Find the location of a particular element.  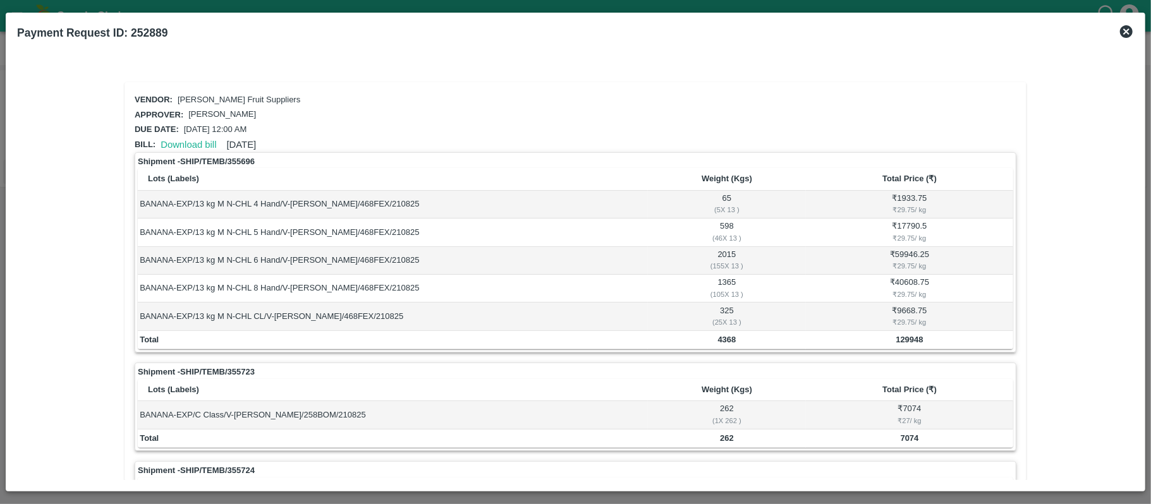

strong: Shipment - SHIP/TEMB/355724 is located at coordinates (196, 471).